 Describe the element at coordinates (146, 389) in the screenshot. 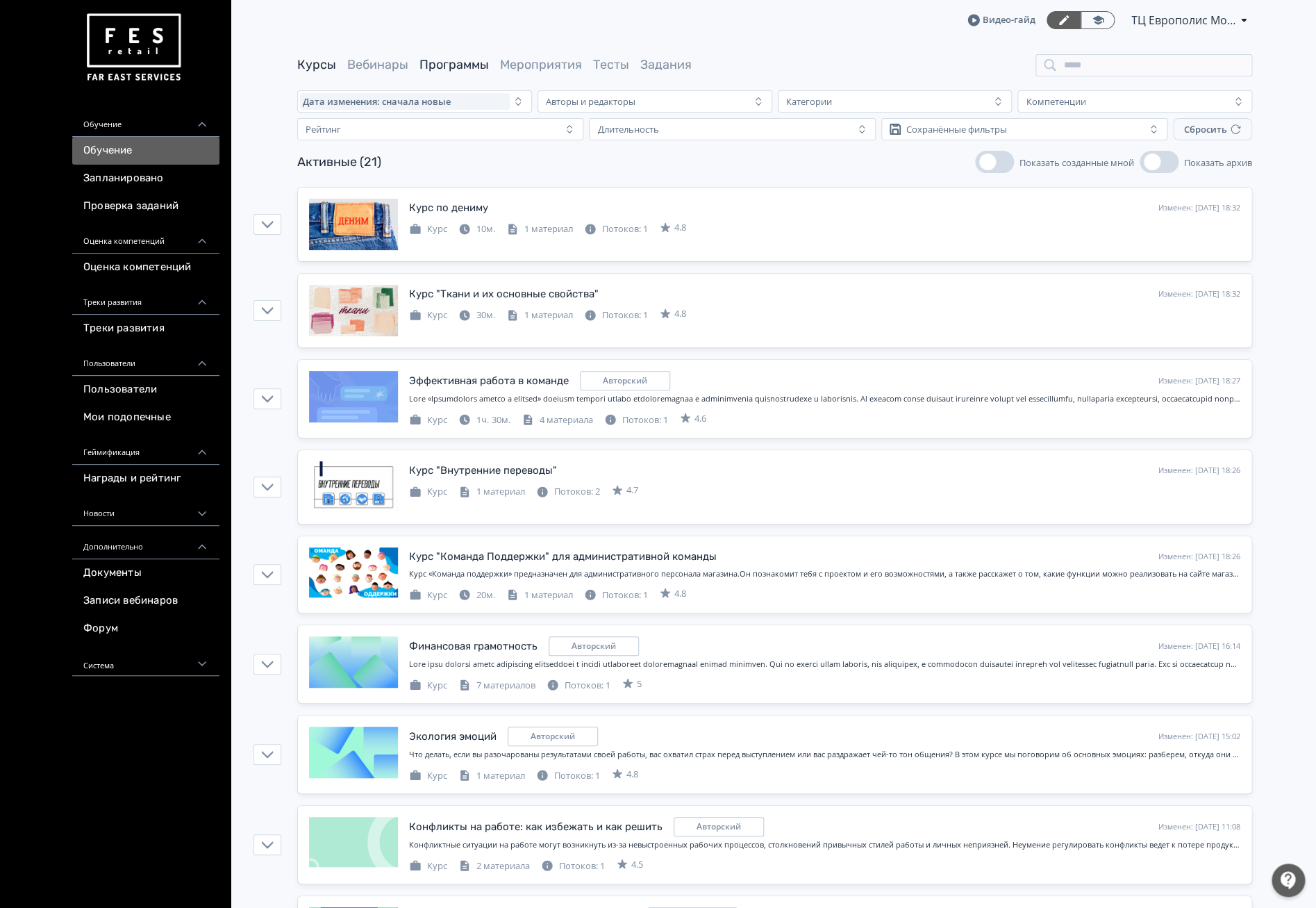

I see `a: Пользователи` at that location.